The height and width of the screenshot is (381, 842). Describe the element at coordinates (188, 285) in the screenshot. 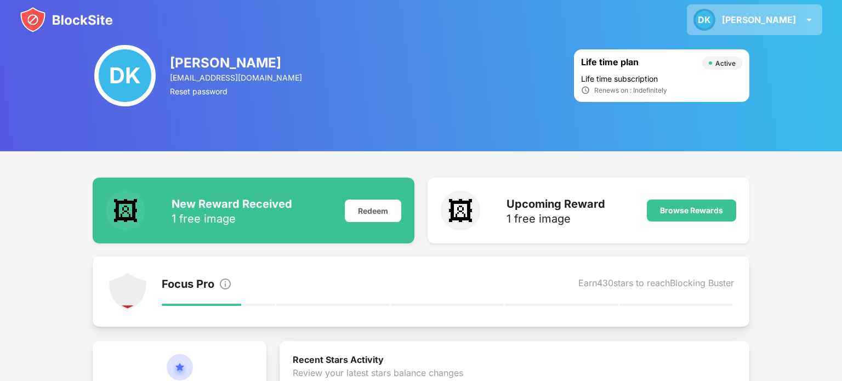

I see `div: Focus Pro` at that location.